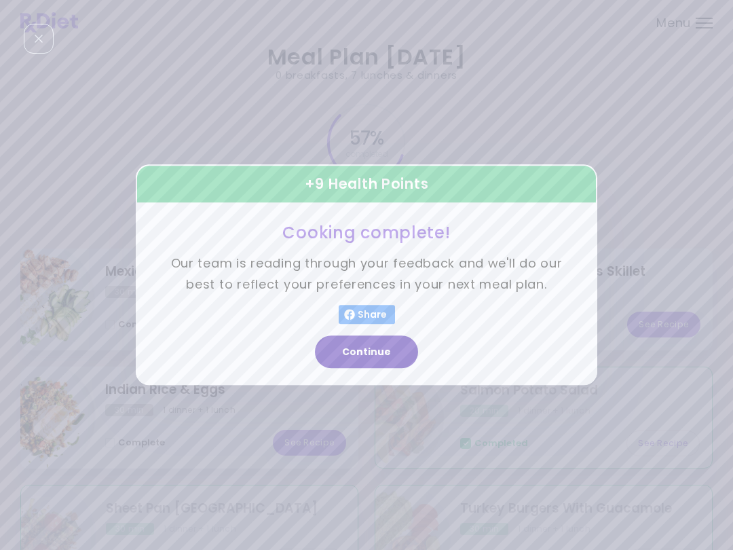 This screenshot has width=733, height=550. I want to click on button: Continue, so click(367, 352).